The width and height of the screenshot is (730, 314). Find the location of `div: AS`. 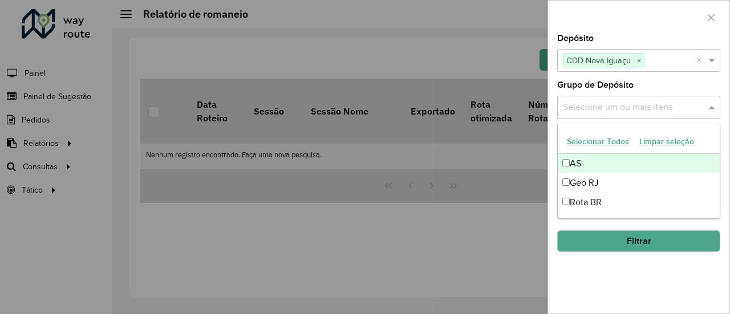

div: AS is located at coordinates (639, 164).